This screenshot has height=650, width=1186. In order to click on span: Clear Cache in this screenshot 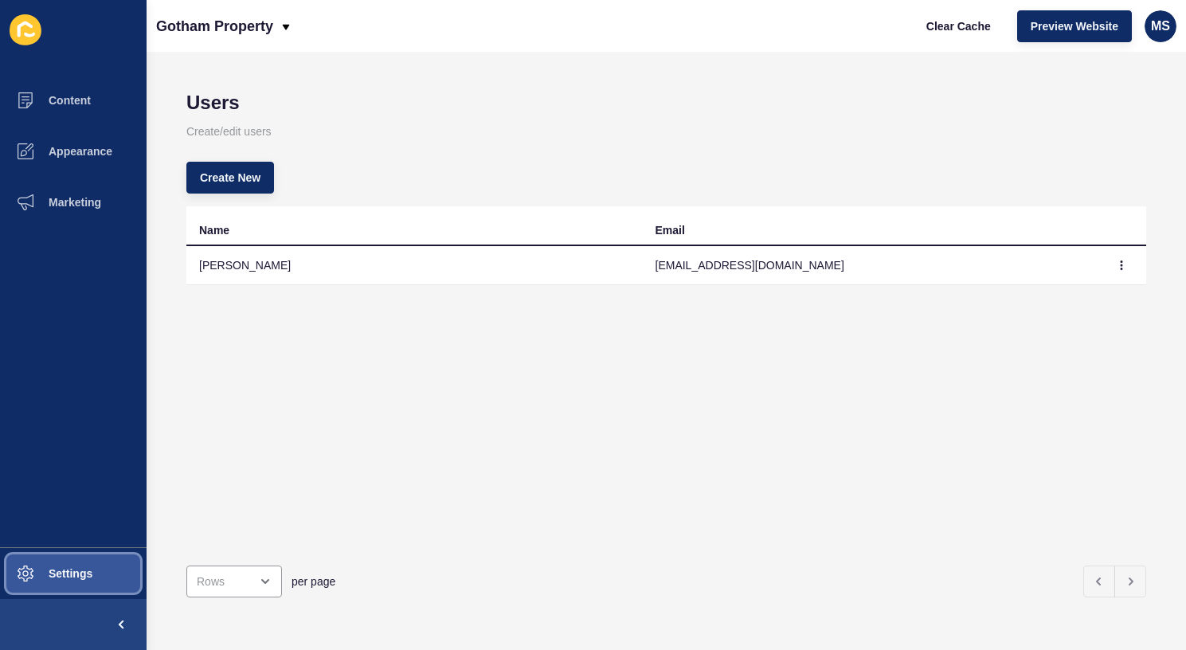, I will do `click(959, 26)`.